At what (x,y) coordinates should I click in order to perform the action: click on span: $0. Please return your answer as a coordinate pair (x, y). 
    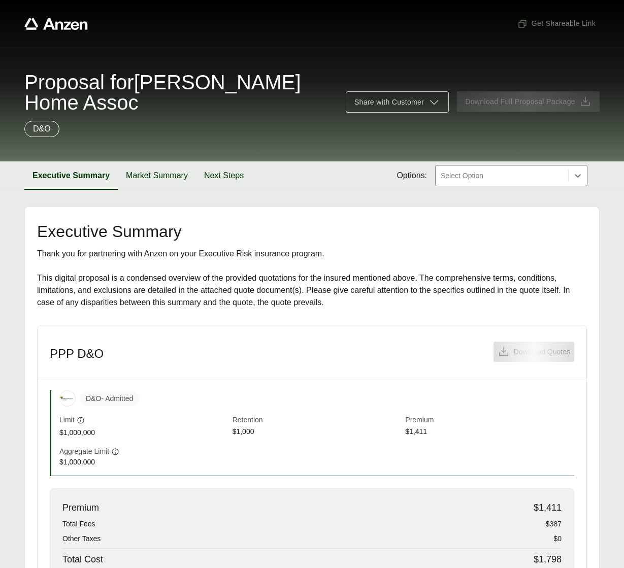
    Looking at the image, I should click on (557, 539).